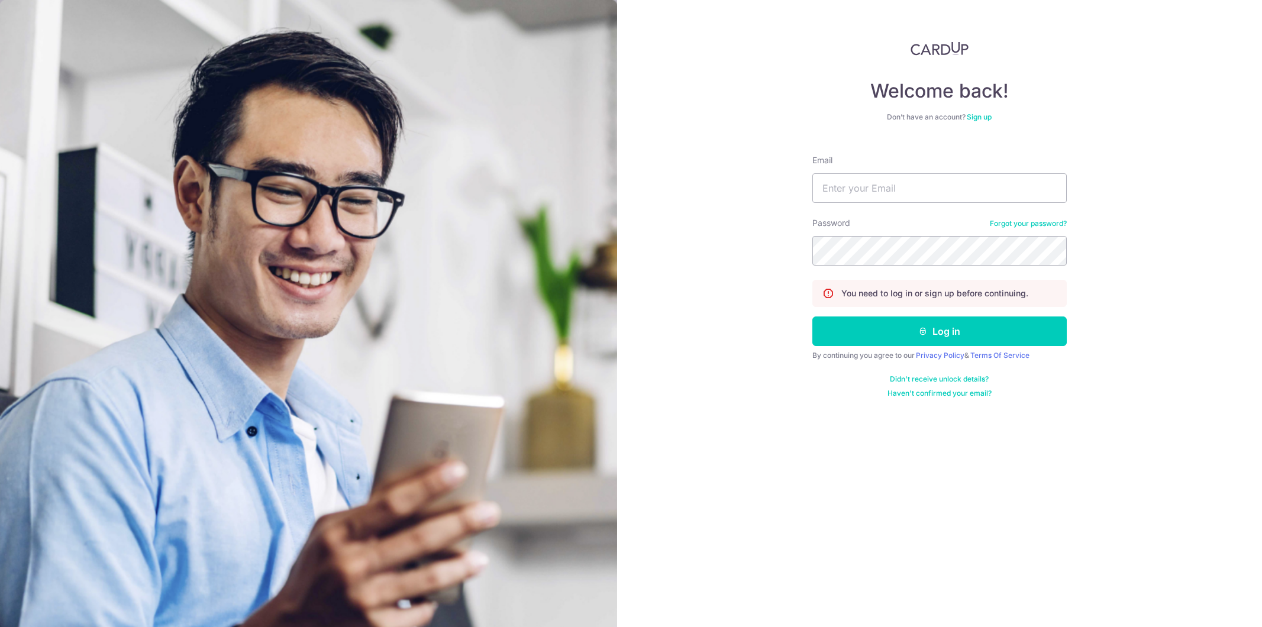  What do you see at coordinates (939, 48) in the screenshot?
I see `img: CardUp Logo` at bounding box center [939, 48].